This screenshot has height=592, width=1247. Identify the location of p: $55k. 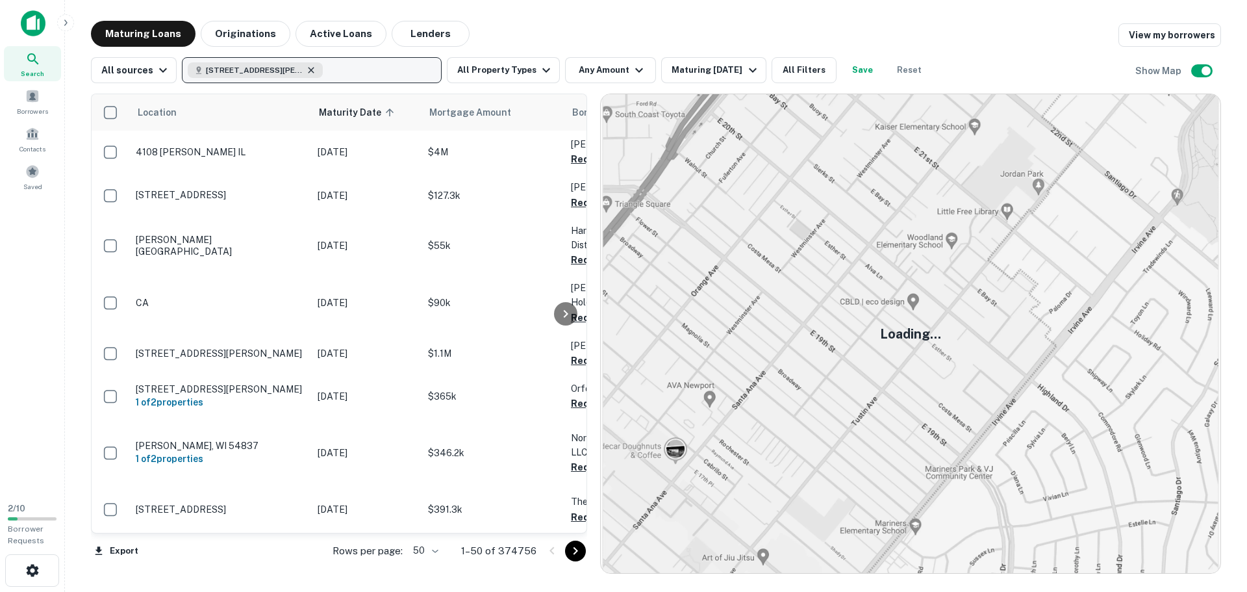
(493, 246).